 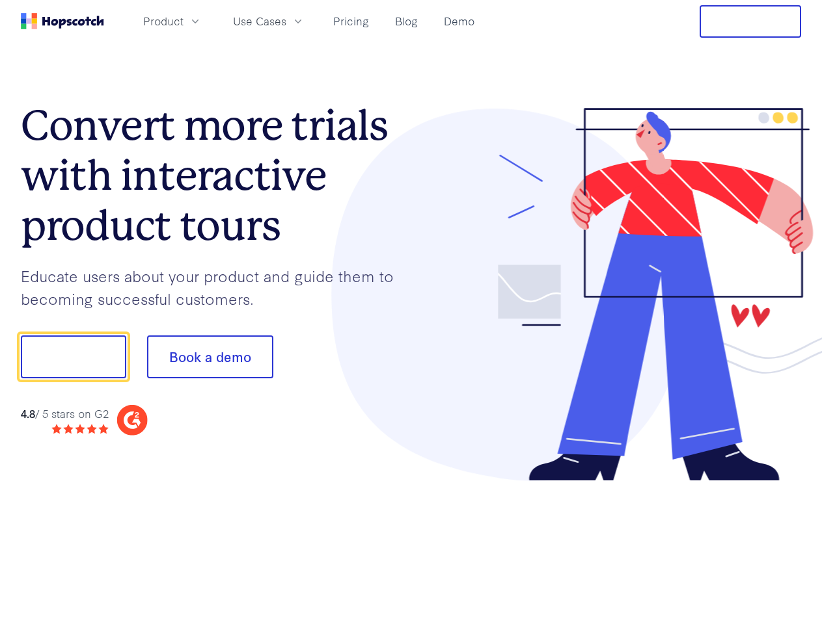 I want to click on a: Home, so click(x=62, y=21).